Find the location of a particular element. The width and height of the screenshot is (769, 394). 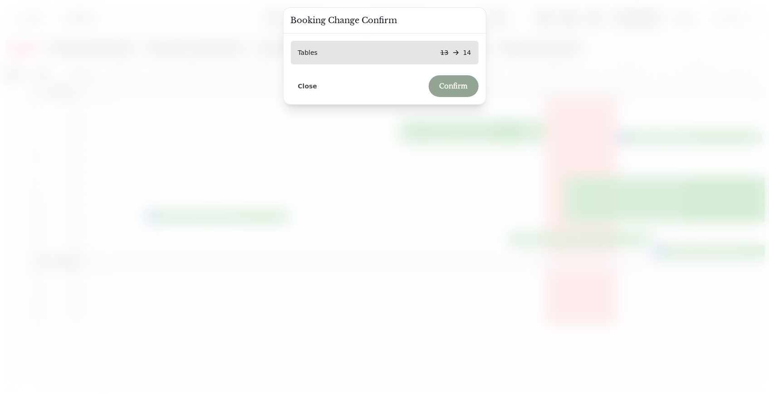

p: 14 is located at coordinates (467, 53).